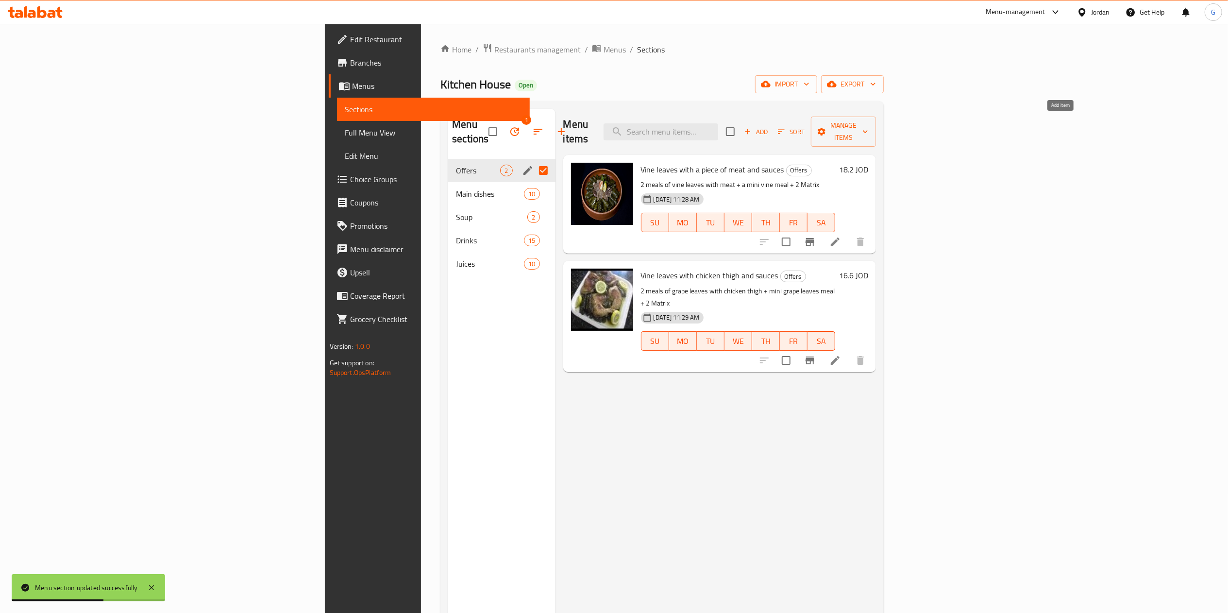  What do you see at coordinates (352, 363) in the screenshot?
I see `span: Get support on:` at bounding box center [352, 363].